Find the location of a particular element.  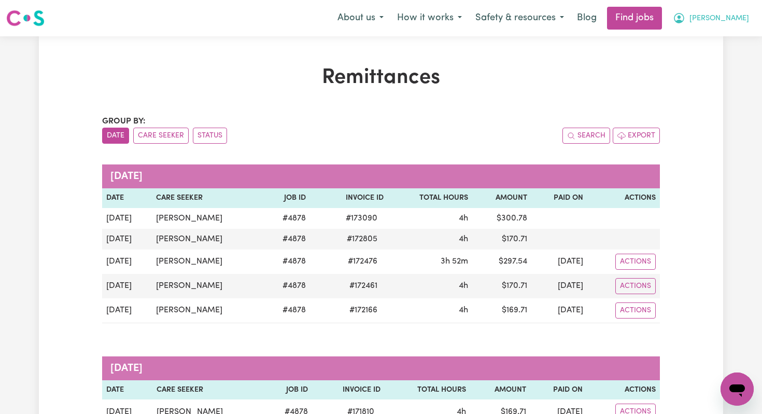

h1: Remittances is located at coordinates (381, 78).